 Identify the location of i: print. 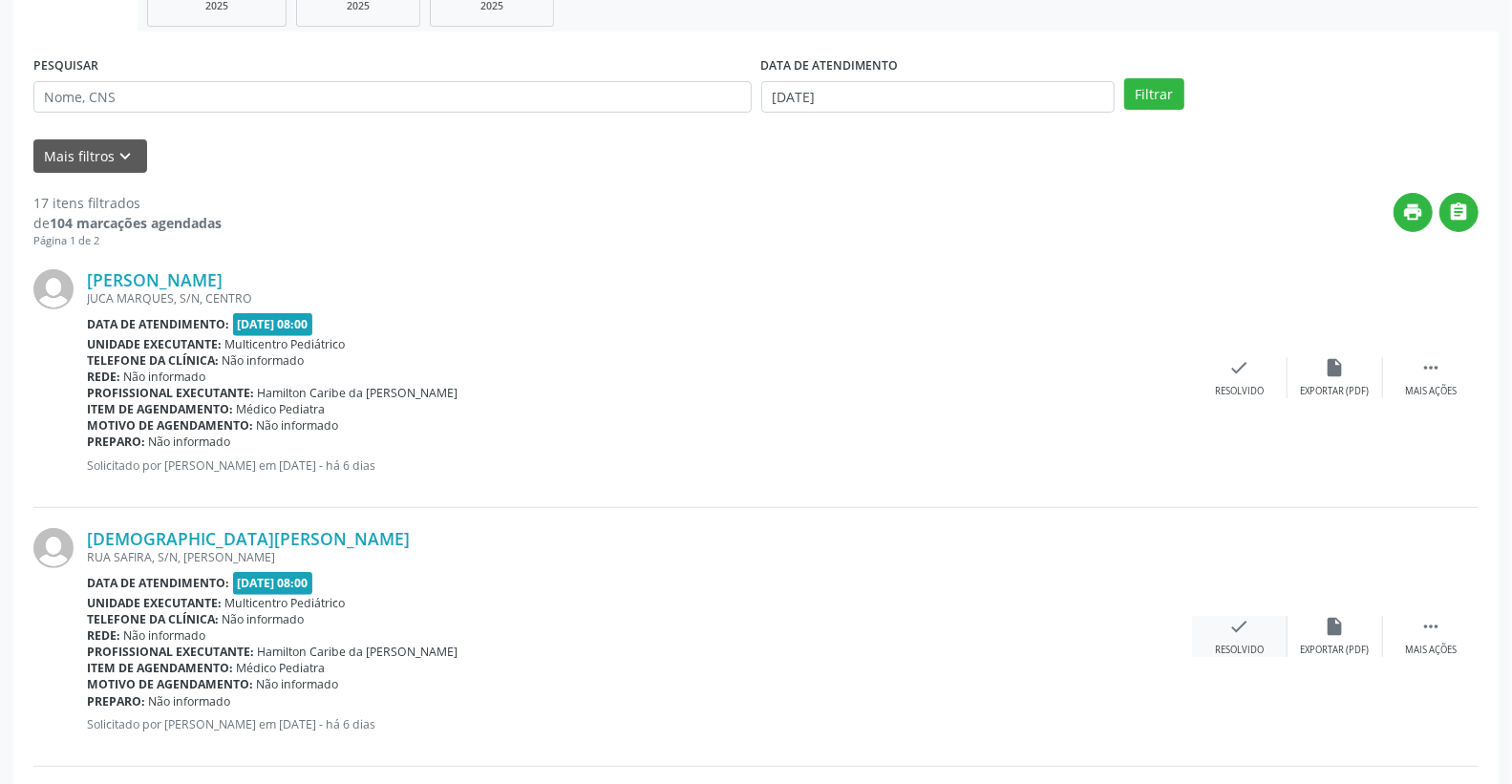
(1414, 212).